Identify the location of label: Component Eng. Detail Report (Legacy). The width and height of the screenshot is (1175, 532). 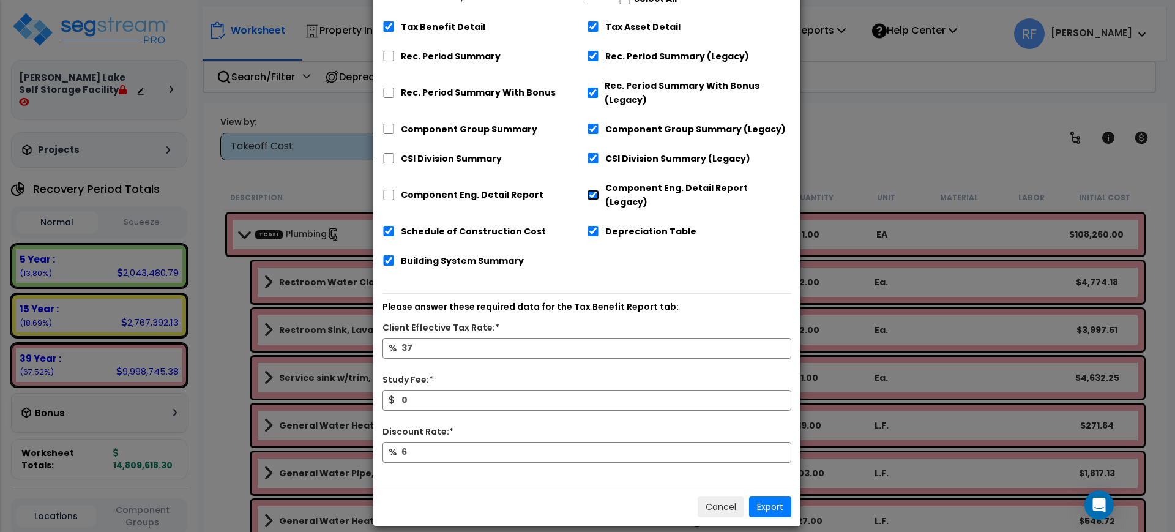
(698, 195).